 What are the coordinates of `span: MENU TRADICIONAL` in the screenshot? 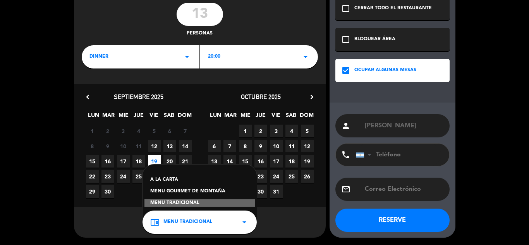 It's located at (188, 222).